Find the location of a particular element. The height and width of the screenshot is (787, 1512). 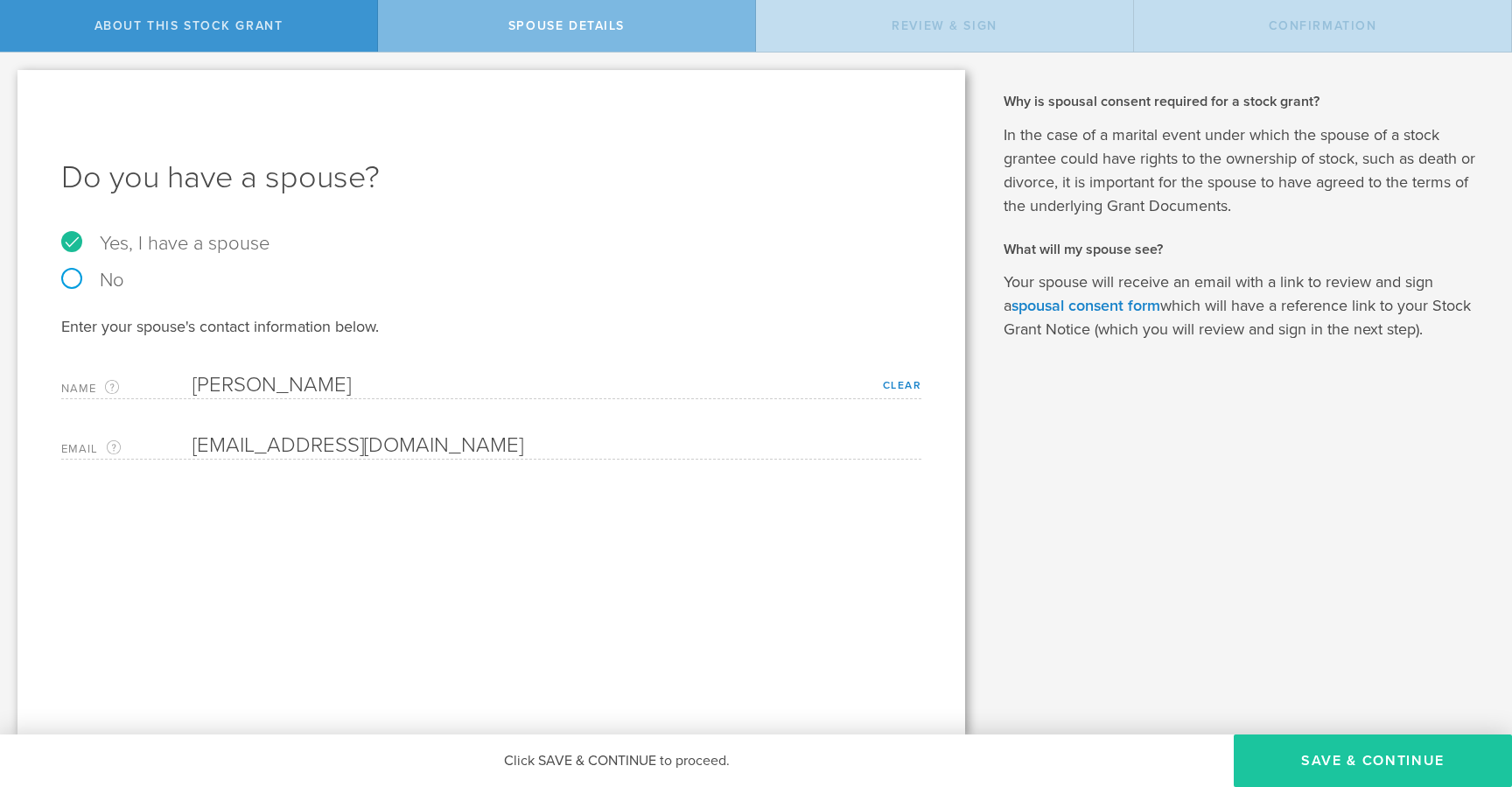

h2: Why is spousal consent required for a stock grant? is located at coordinates (1244, 101).